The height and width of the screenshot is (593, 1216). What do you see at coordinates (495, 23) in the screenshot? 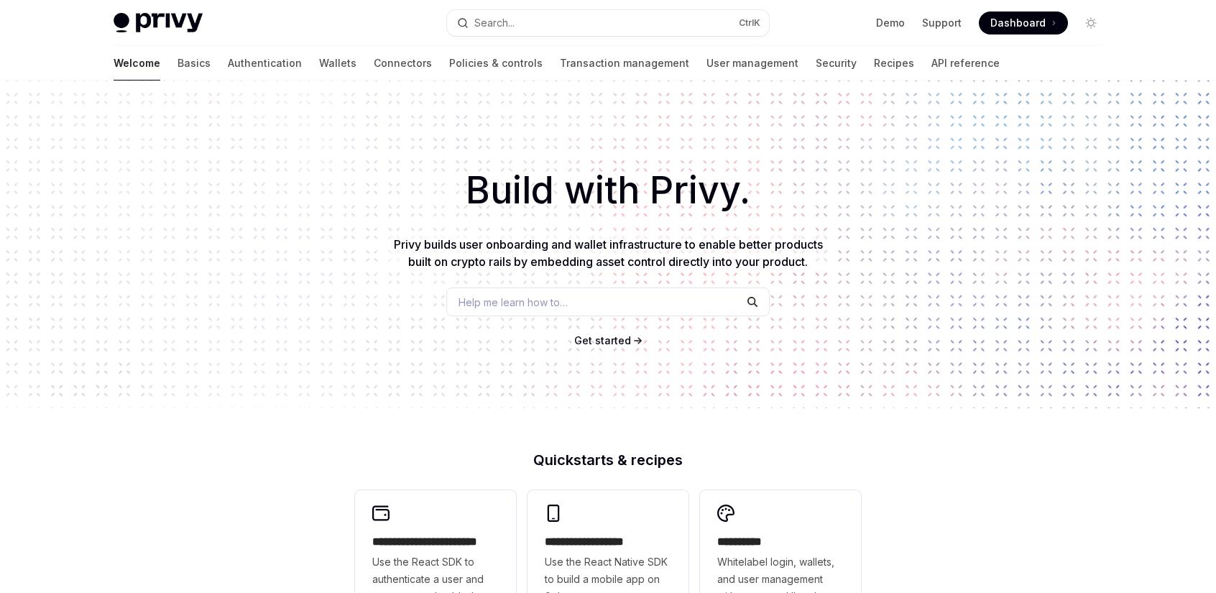
I see `div: Search...` at bounding box center [495, 23].